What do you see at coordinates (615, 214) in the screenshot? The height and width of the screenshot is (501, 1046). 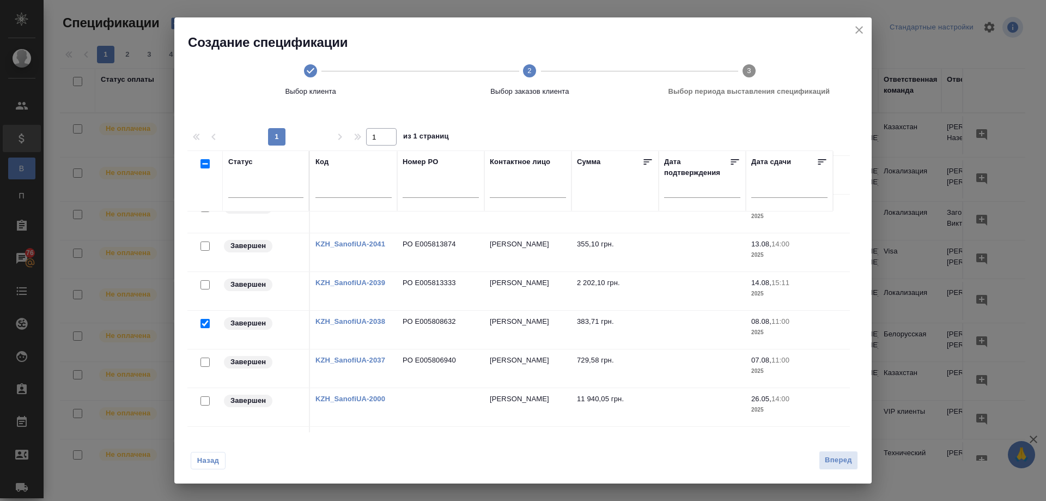 I see `td: 4 855,91 грн.` at bounding box center [615, 214].